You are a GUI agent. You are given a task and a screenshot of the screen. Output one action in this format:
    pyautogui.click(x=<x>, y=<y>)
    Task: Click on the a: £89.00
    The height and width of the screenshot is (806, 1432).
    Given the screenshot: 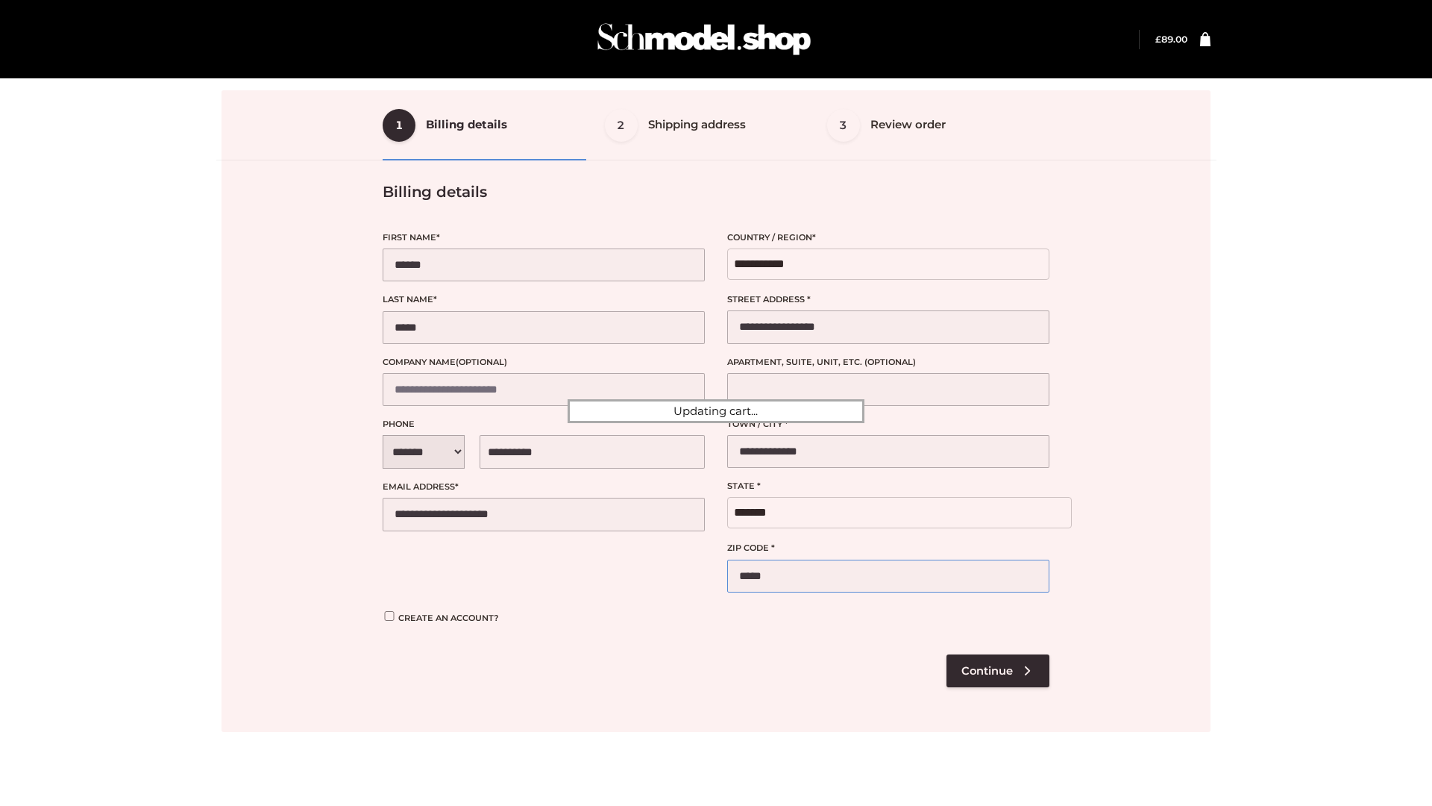 What is the action you would take?
    pyautogui.click(x=1171, y=39)
    